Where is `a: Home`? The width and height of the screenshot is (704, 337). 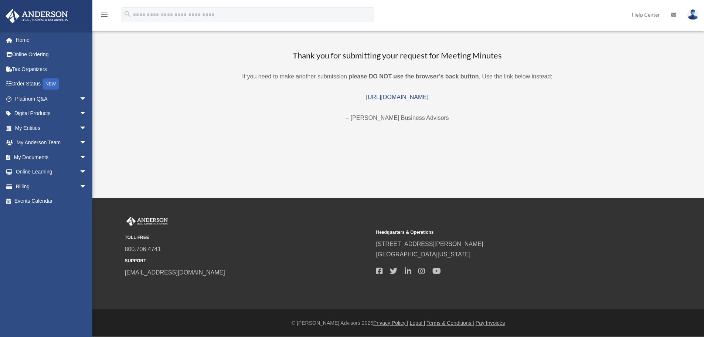
a: Home is located at coordinates (51, 40).